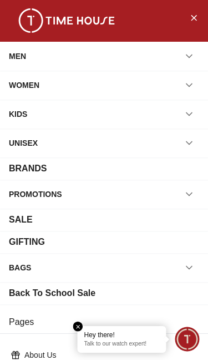 This screenshot has height=360, width=208. I want to click on div: Hey there!, so click(122, 335).